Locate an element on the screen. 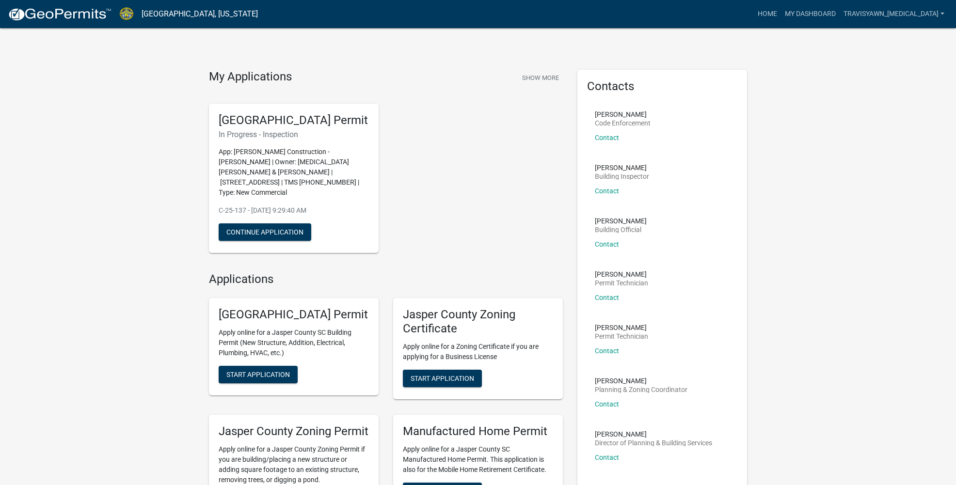  button: Show More is located at coordinates (541, 78).